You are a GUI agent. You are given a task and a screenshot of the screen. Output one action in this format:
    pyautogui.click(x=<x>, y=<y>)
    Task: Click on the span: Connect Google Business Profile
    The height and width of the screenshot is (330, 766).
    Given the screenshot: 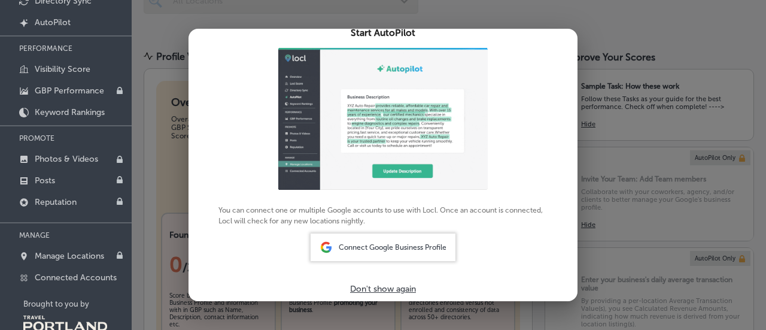 What is the action you would take?
    pyautogui.click(x=393, y=247)
    